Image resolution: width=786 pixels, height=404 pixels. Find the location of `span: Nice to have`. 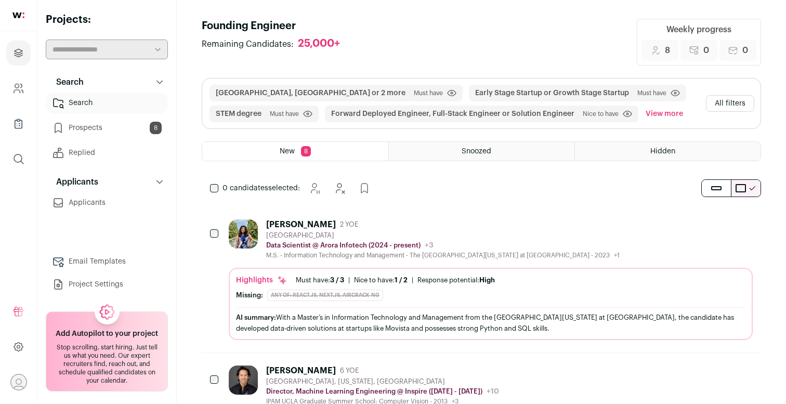

span: Nice to have is located at coordinates (601, 114).